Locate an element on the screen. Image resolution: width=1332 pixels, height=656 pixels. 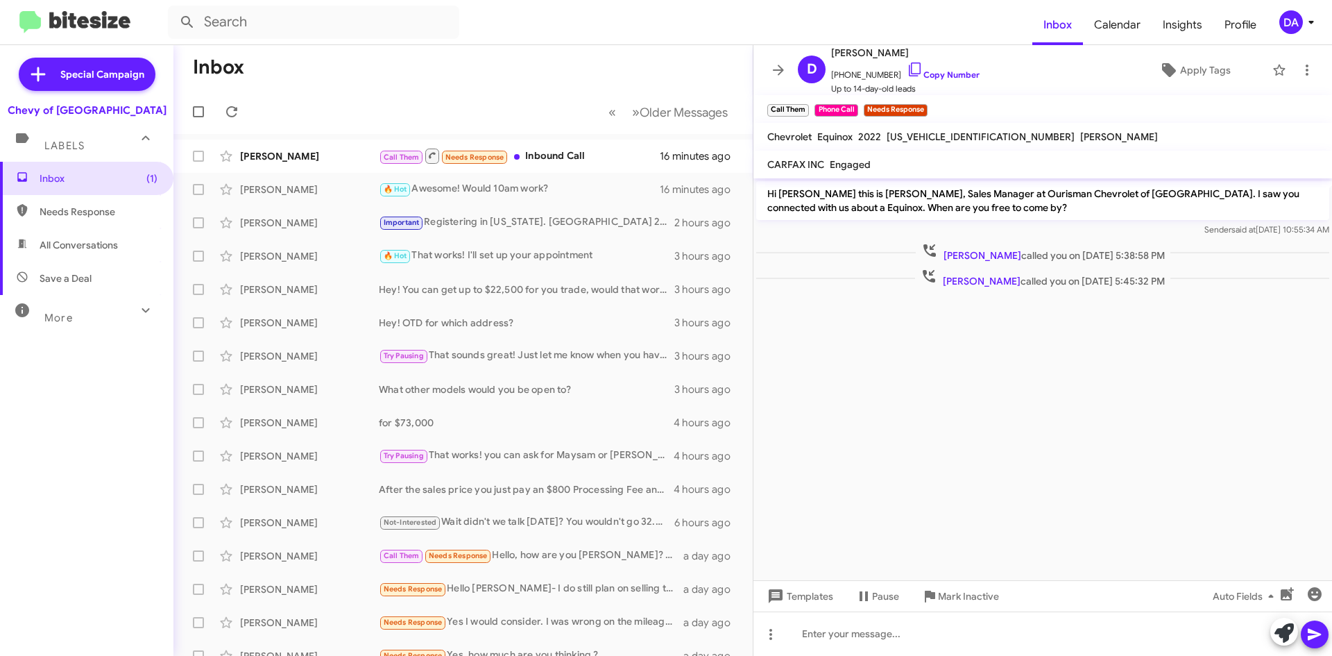
button: Mark Inactive is located at coordinates (960, 596).